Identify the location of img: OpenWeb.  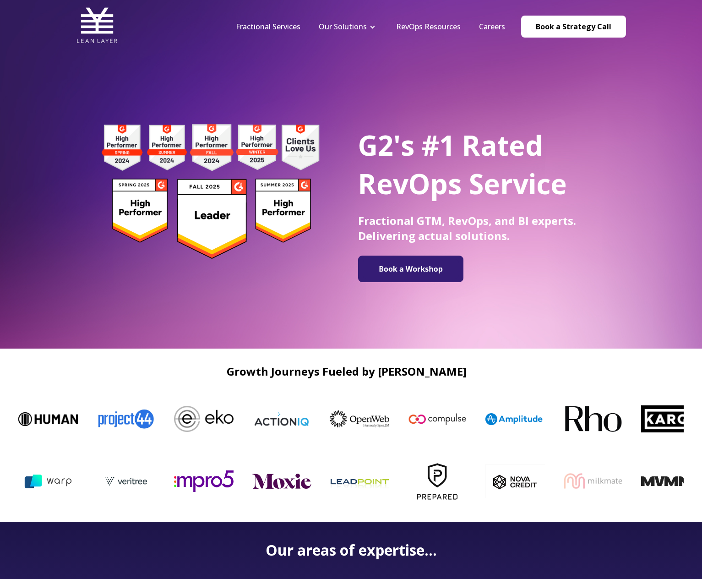
(358, 418).